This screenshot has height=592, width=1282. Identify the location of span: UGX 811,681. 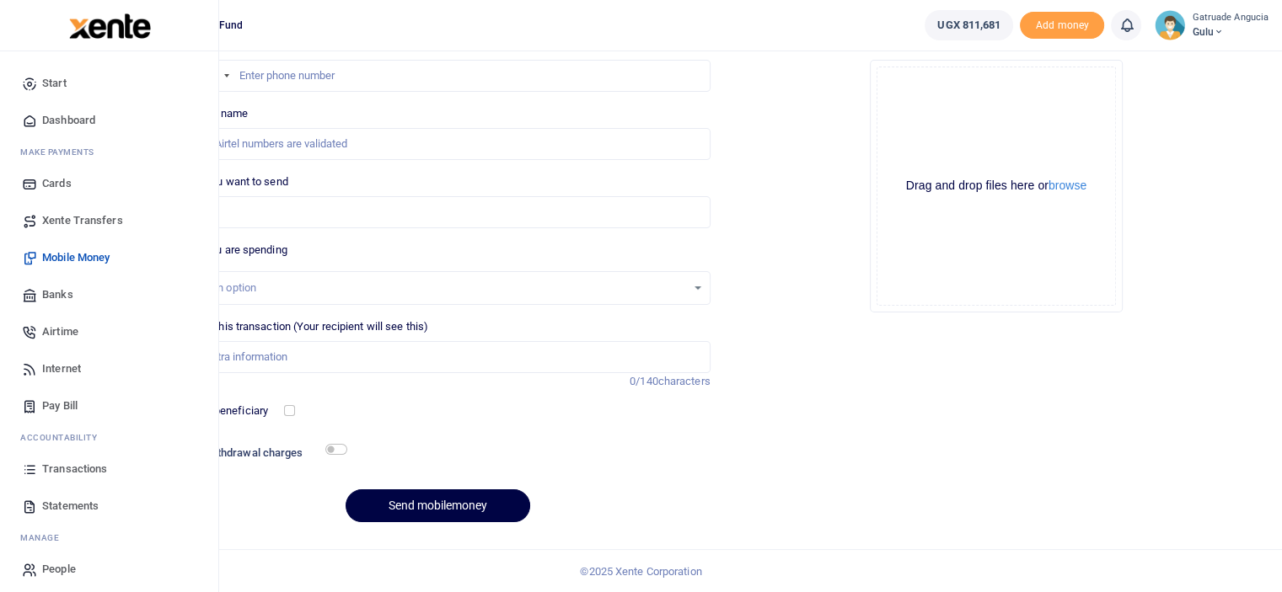
(968, 25).